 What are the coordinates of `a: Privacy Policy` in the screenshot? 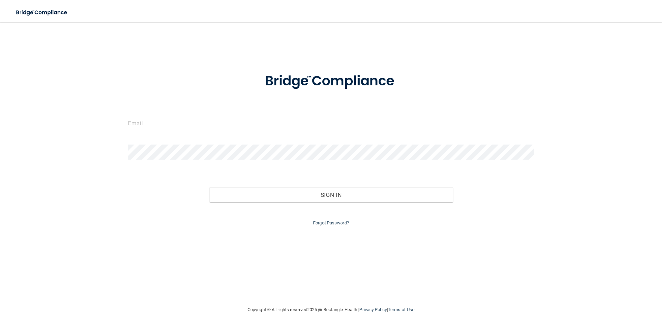 It's located at (373, 310).